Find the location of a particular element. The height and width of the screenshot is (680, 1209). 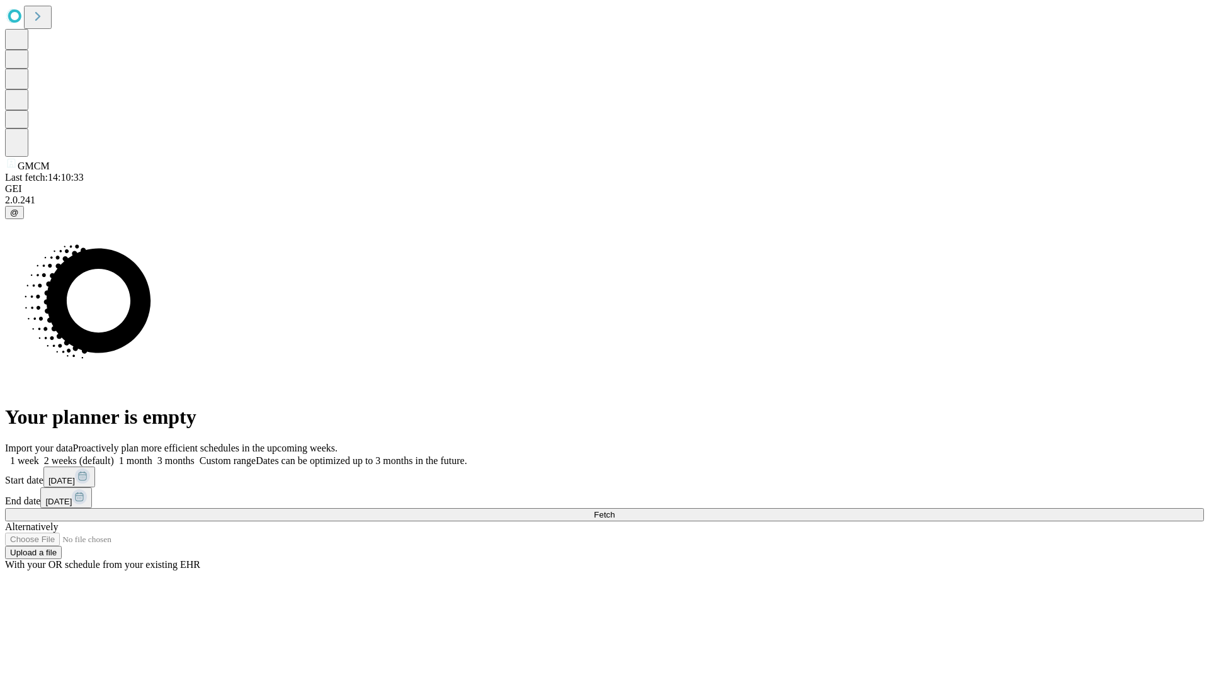

span: Proactively plan more efficient schedules in the upcoming weeks. is located at coordinates (205, 448).